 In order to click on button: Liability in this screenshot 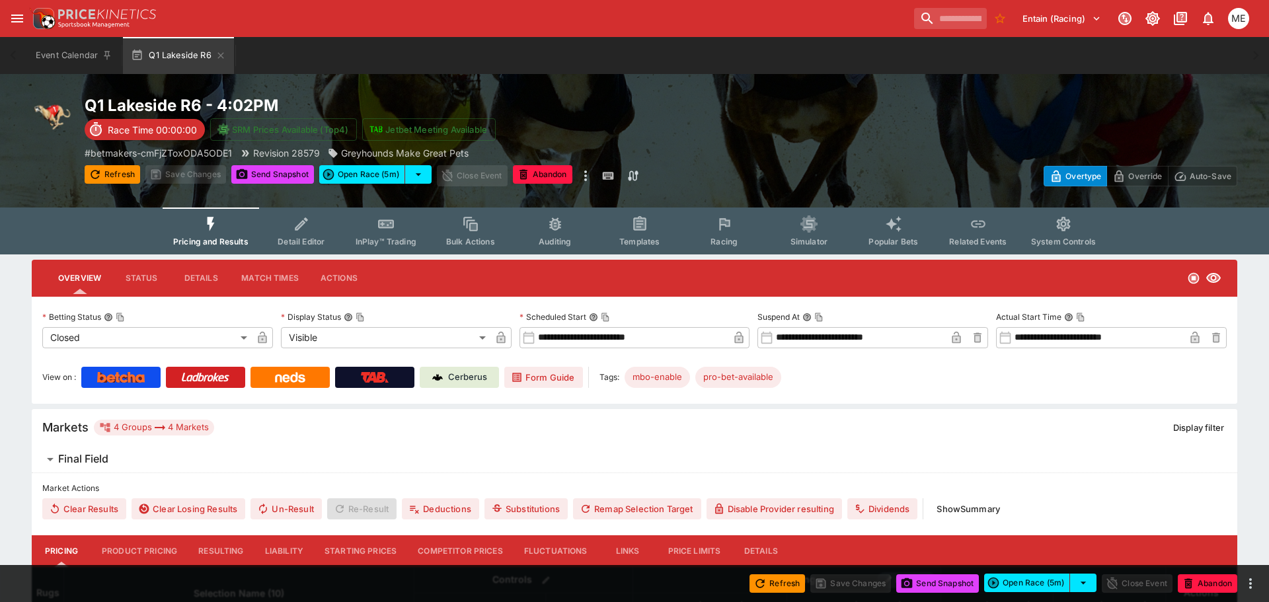, I will do `click(284, 551)`.